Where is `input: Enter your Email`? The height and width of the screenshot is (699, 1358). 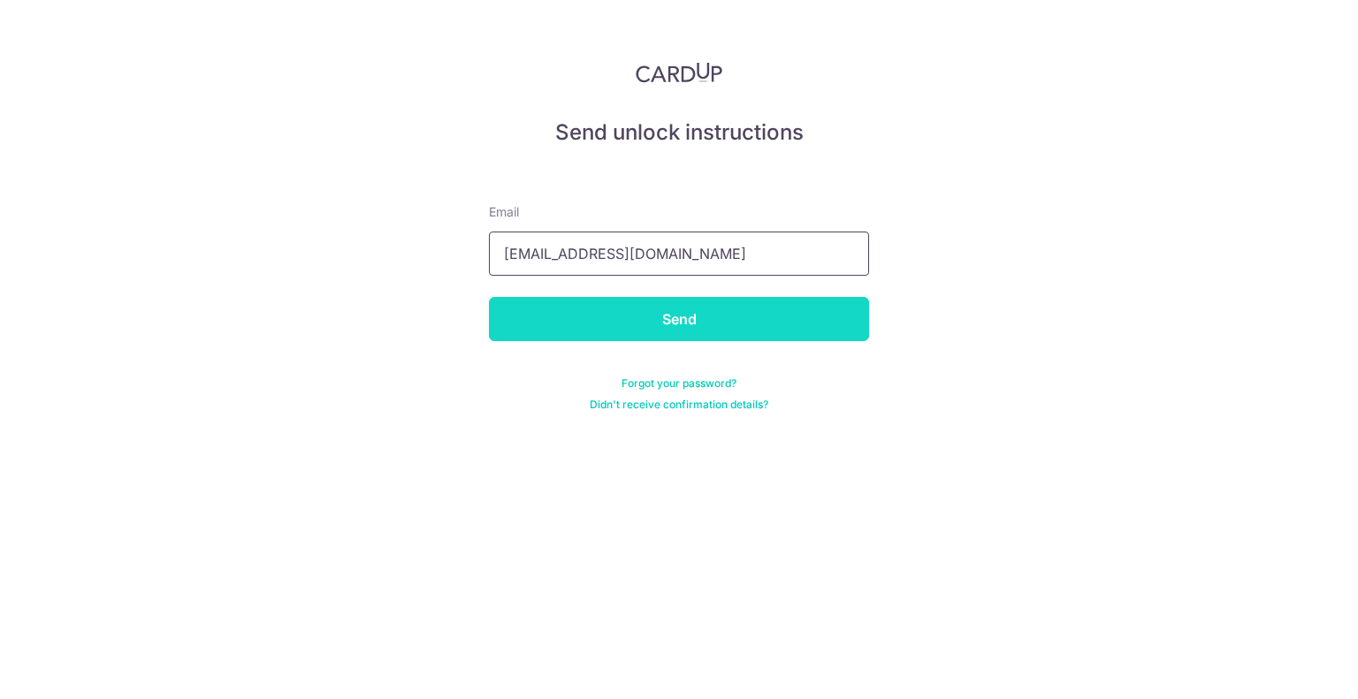
input: Enter your Email is located at coordinates (679, 254).